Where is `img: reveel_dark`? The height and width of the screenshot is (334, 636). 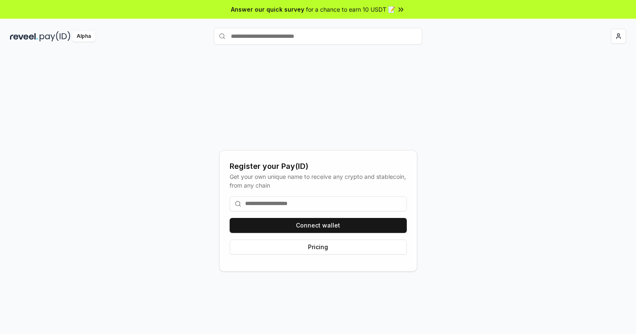
img: reveel_dark is located at coordinates (24, 36).